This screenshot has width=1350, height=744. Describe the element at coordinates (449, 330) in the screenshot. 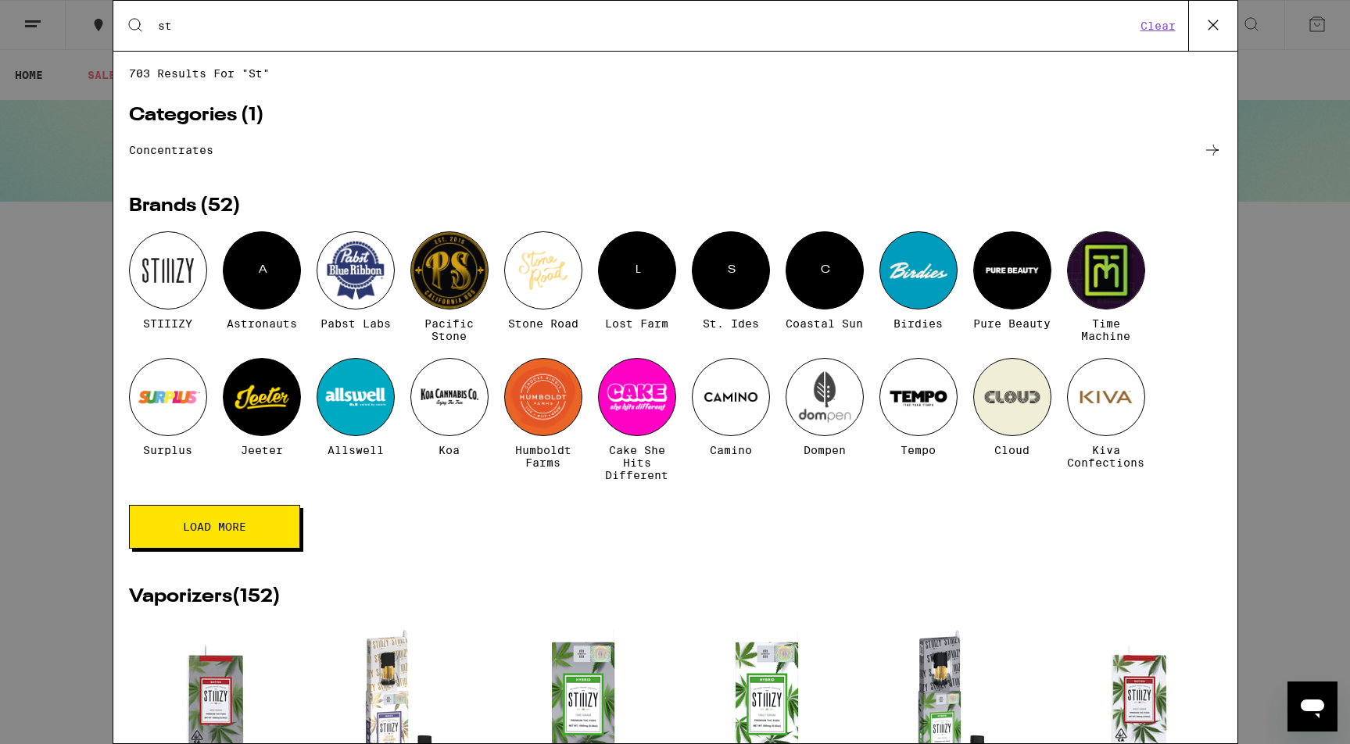

I see `span: Pacific Stone` at that location.